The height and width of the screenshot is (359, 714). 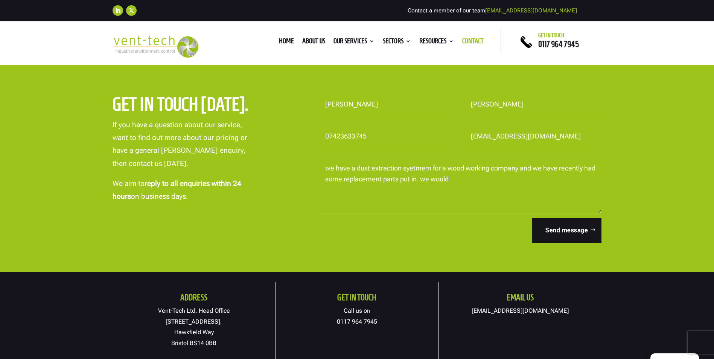 I want to click on span: Contact a member of our team, so click(x=492, y=11).